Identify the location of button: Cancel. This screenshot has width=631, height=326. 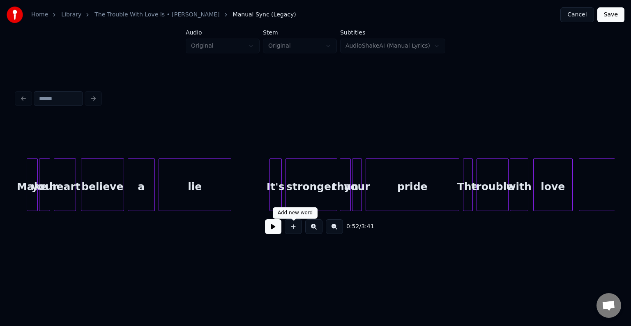
(577, 15).